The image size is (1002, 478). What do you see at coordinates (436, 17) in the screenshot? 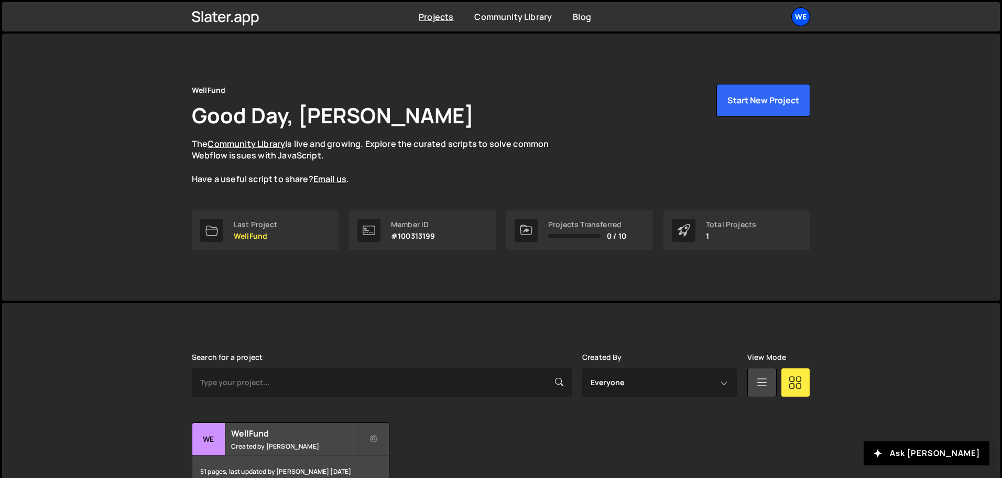
I see `a: Projects` at bounding box center [436, 17].